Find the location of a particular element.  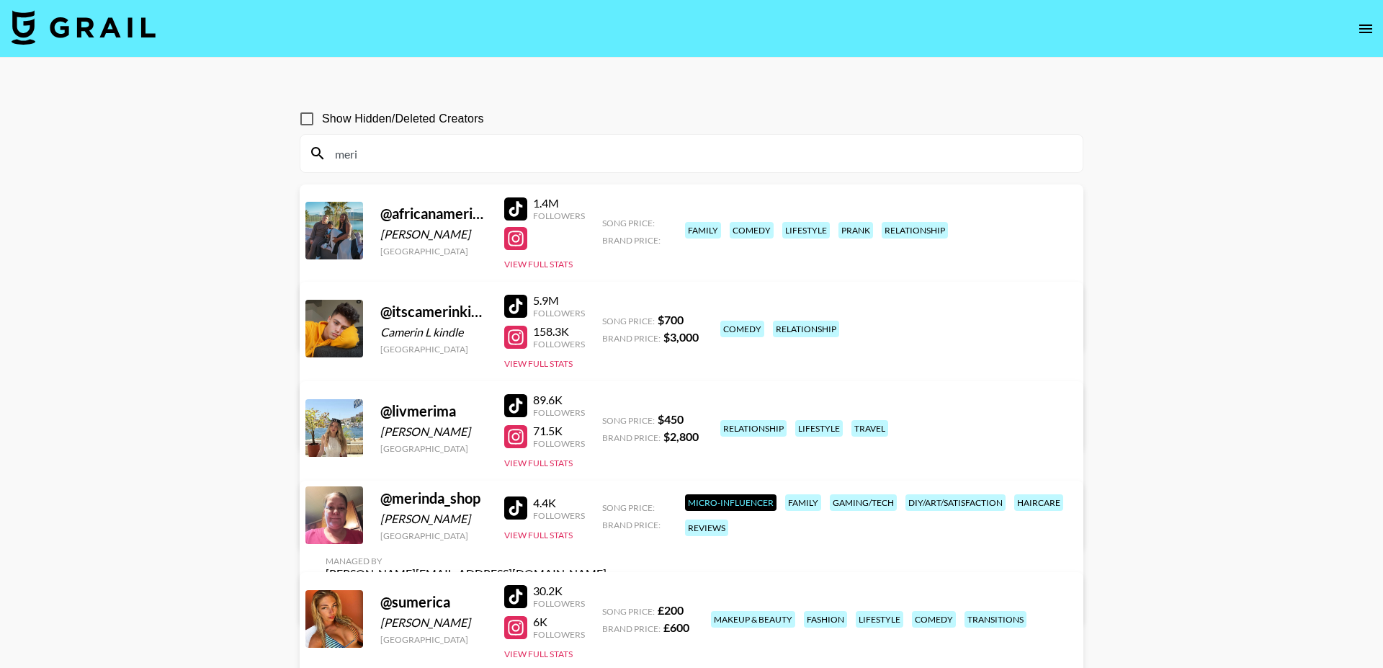

div: Micro-Influencer is located at coordinates (730, 502).